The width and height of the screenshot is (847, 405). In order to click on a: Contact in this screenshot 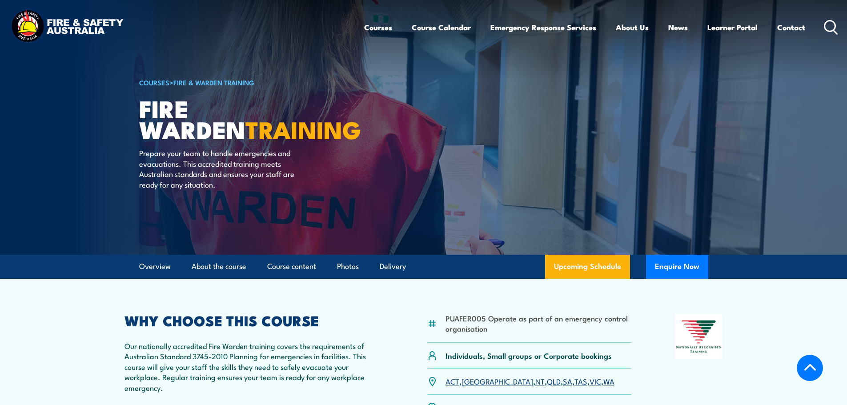, I will do `click(791, 27)`.